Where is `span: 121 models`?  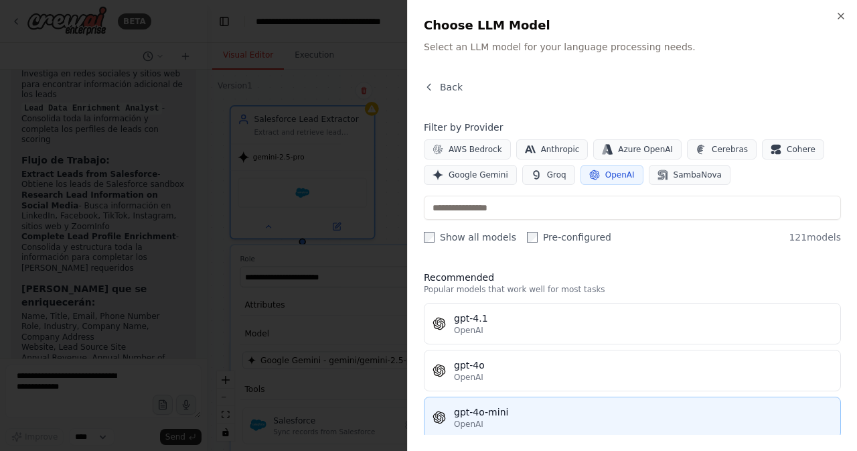
span: 121 models is located at coordinates (815, 237).